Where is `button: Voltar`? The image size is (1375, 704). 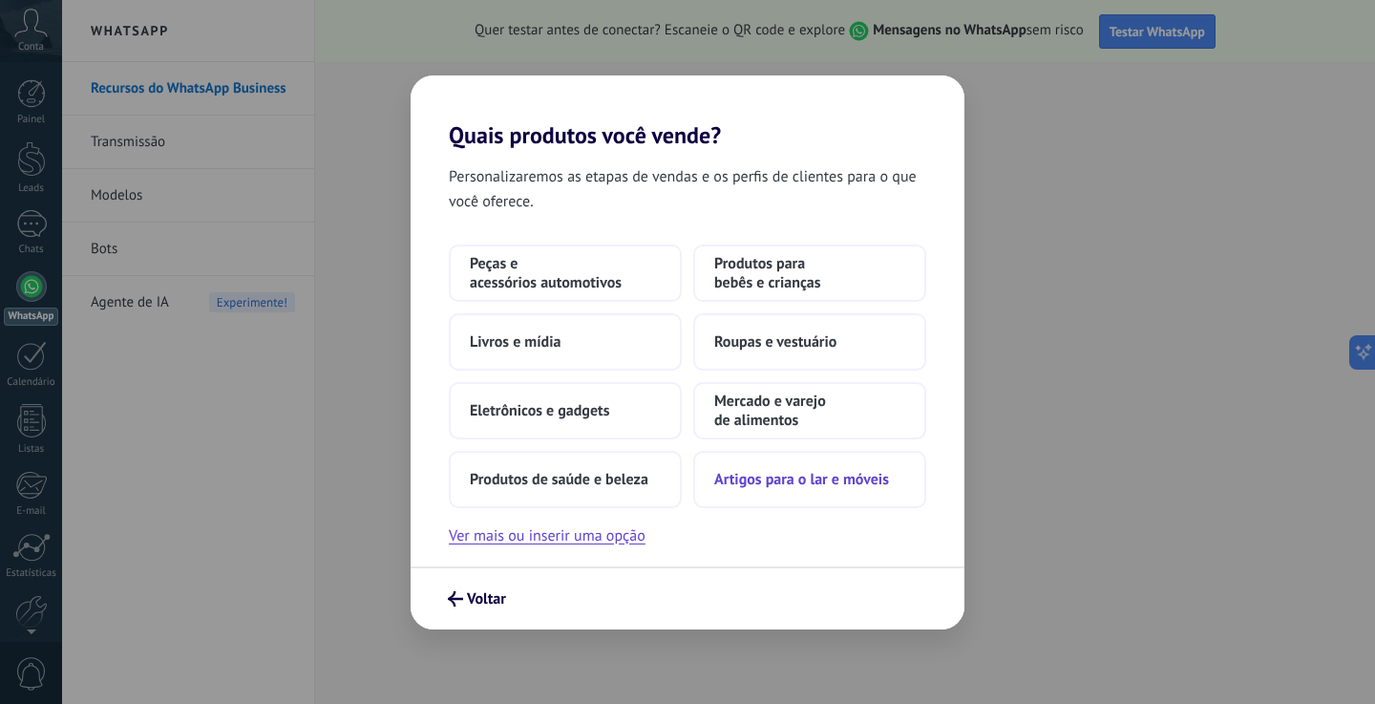
button: Voltar is located at coordinates (477, 599).